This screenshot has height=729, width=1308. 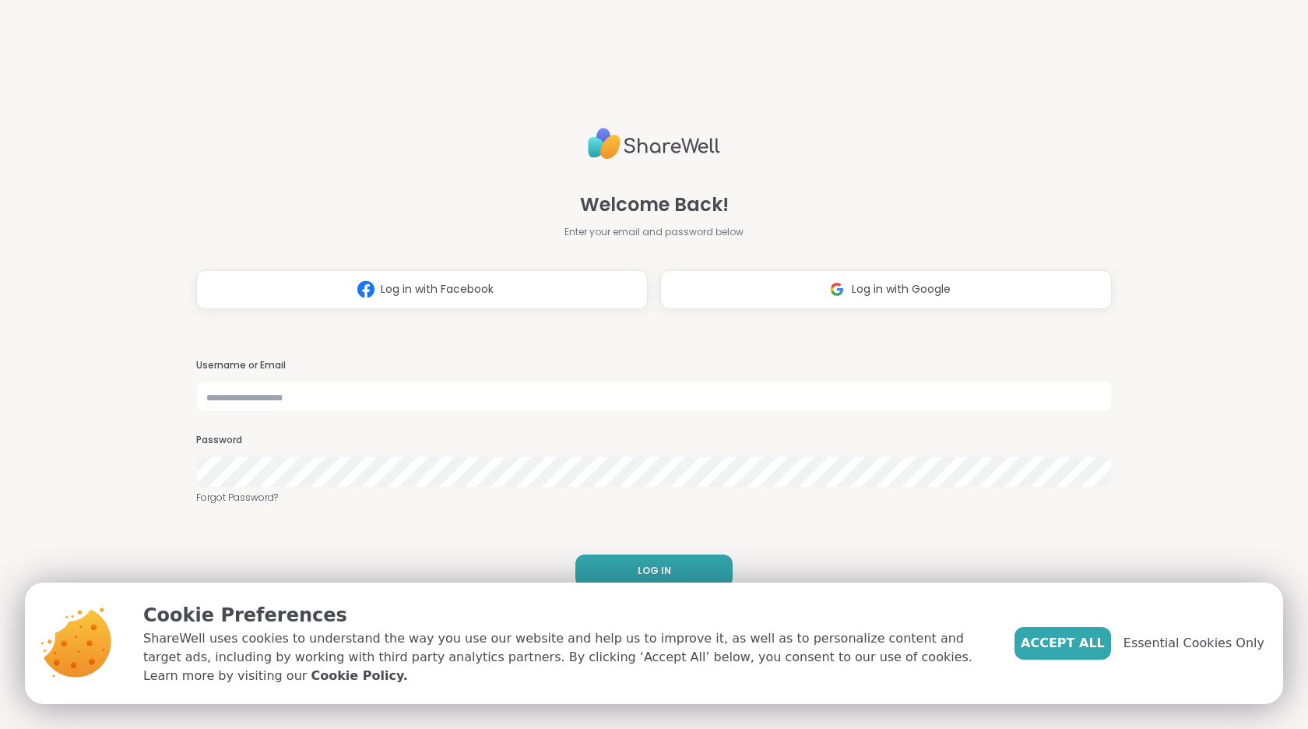 What do you see at coordinates (1063, 643) in the screenshot?
I see `span: Accept All` at bounding box center [1063, 643].